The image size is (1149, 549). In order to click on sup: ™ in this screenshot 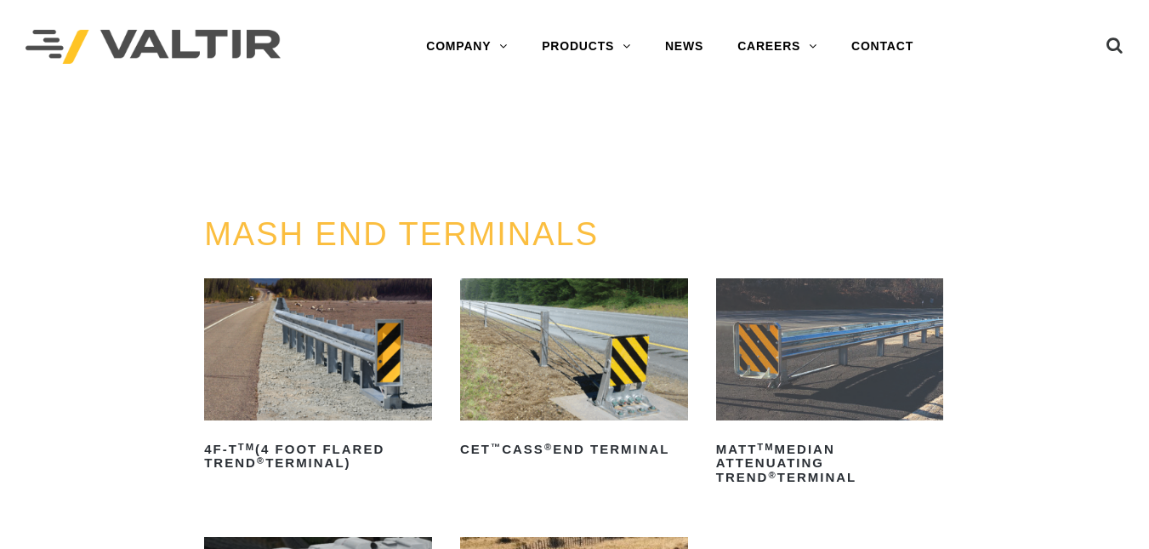, I will do `click(496, 446)`.